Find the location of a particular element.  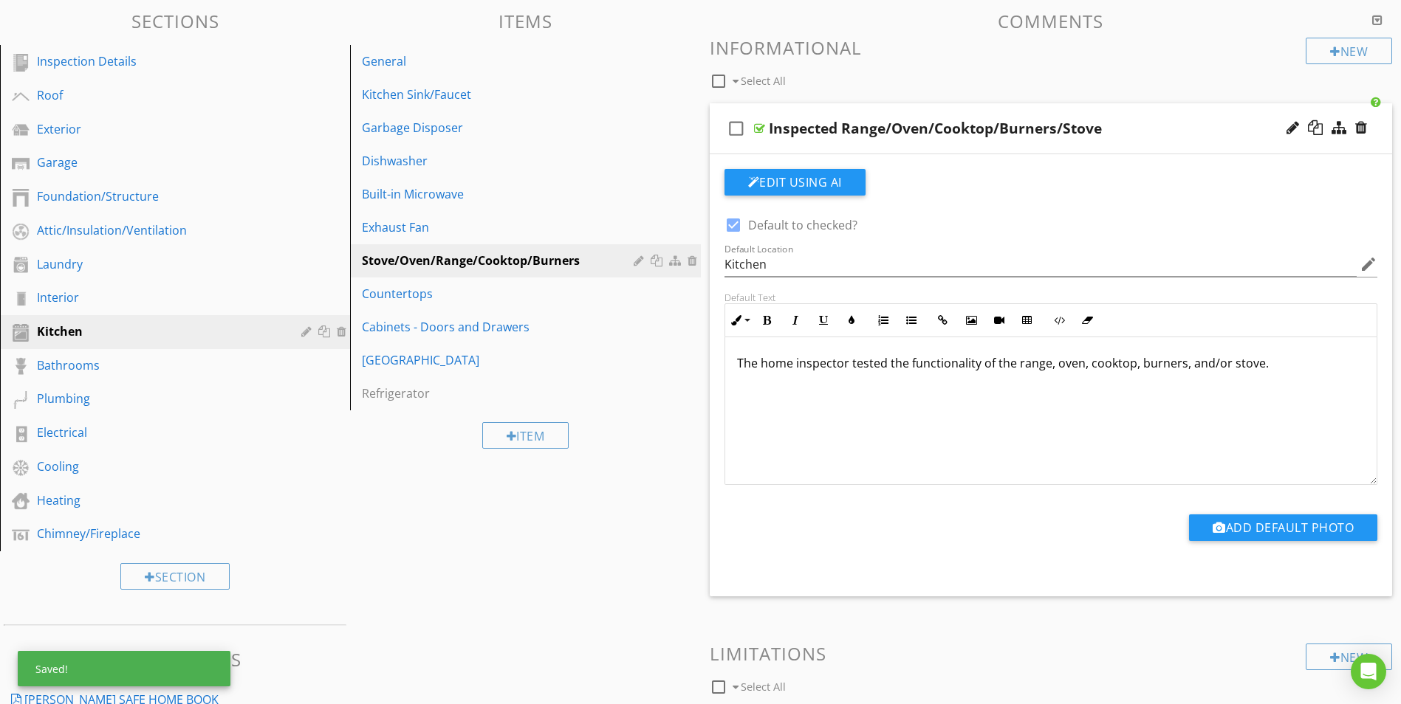

label: Default to checked? is located at coordinates (803, 225).